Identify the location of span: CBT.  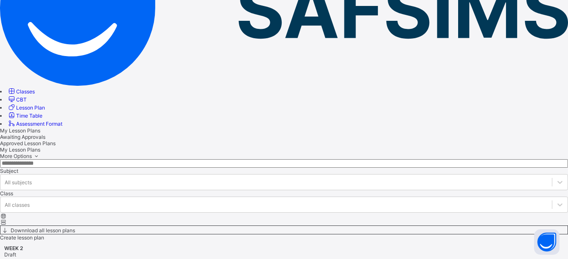
(21, 99).